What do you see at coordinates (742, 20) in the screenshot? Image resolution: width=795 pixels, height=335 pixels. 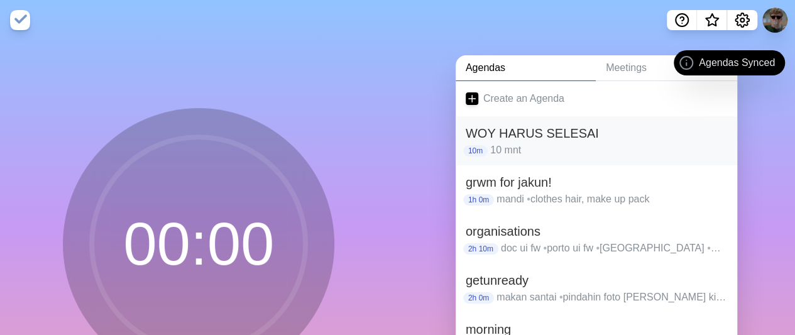 I see `button: Settings` at bounding box center [742, 20].